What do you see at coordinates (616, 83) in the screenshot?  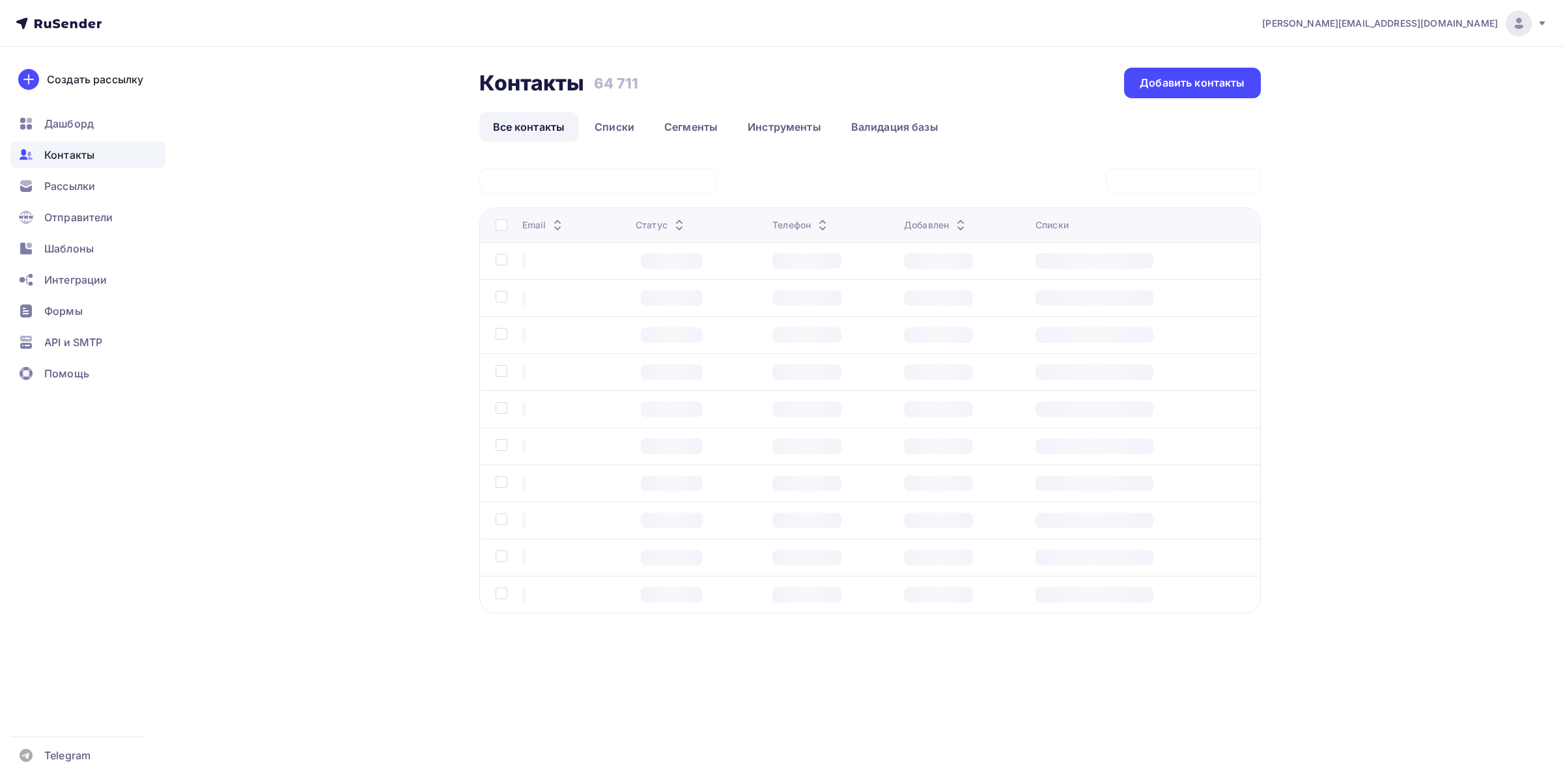 I see `h3: 64 711` at bounding box center [616, 83].